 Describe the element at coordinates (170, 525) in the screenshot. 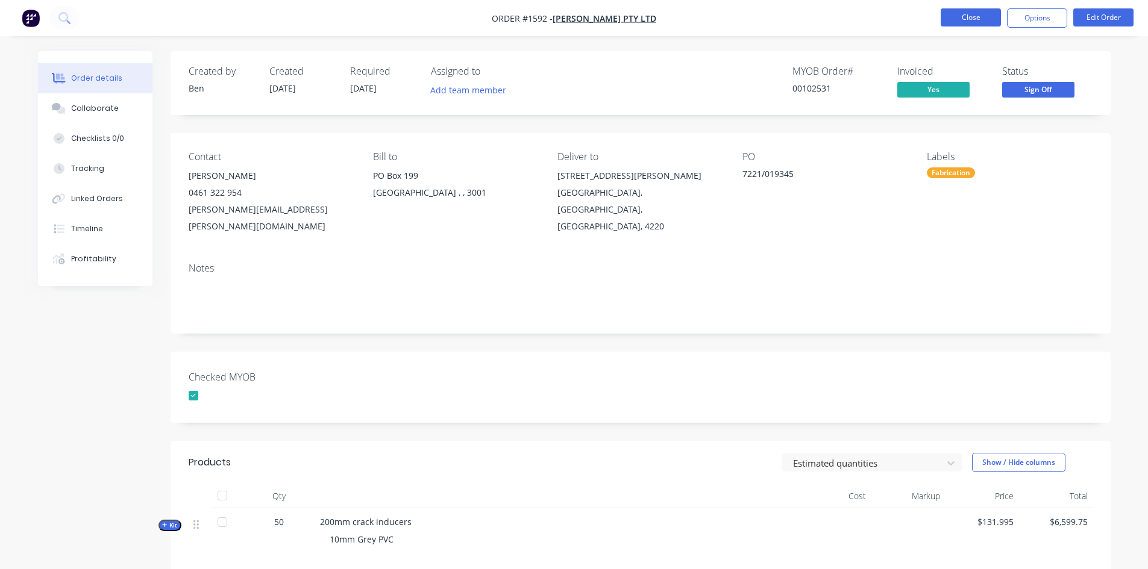

I see `button: Kit` at that location.